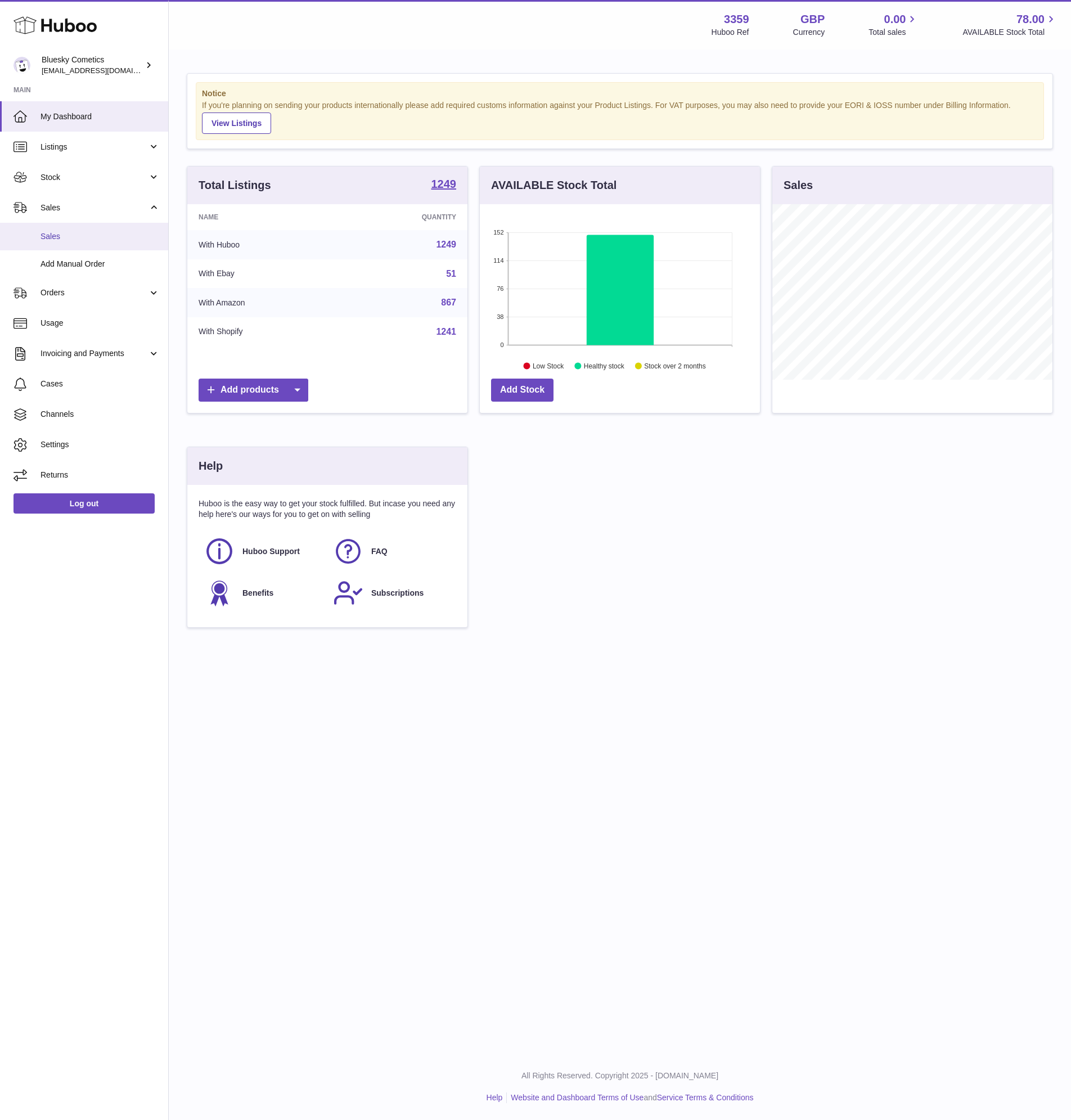 Image resolution: width=1071 pixels, height=1120 pixels. I want to click on text: 76, so click(500, 289).